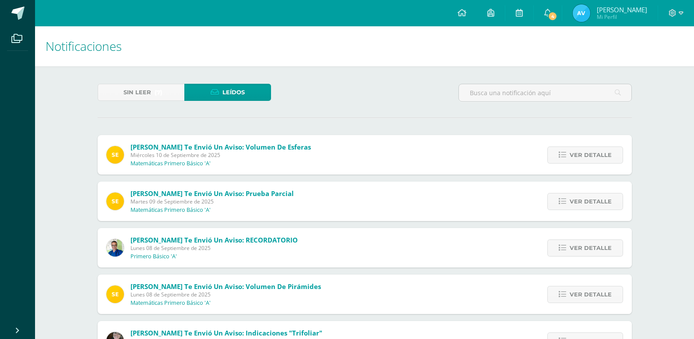 Image resolution: width=694 pixels, height=339 pixels. I want to click on span: Leídos, so click(233, 92).